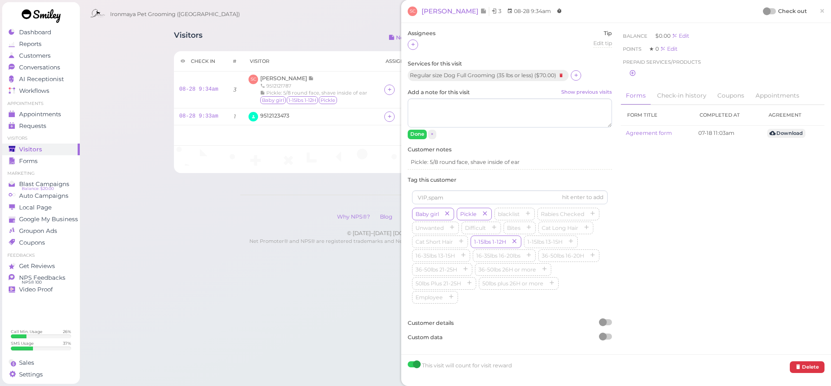 The height and width of the screenshot is (386, 831). I want to click on a: Auto Campaigns, so click(41, 196).